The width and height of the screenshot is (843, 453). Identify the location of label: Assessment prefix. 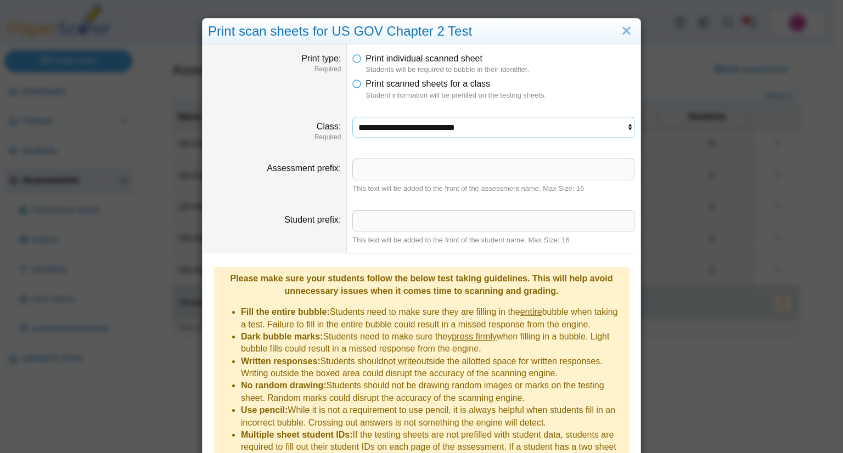
(304, 168).